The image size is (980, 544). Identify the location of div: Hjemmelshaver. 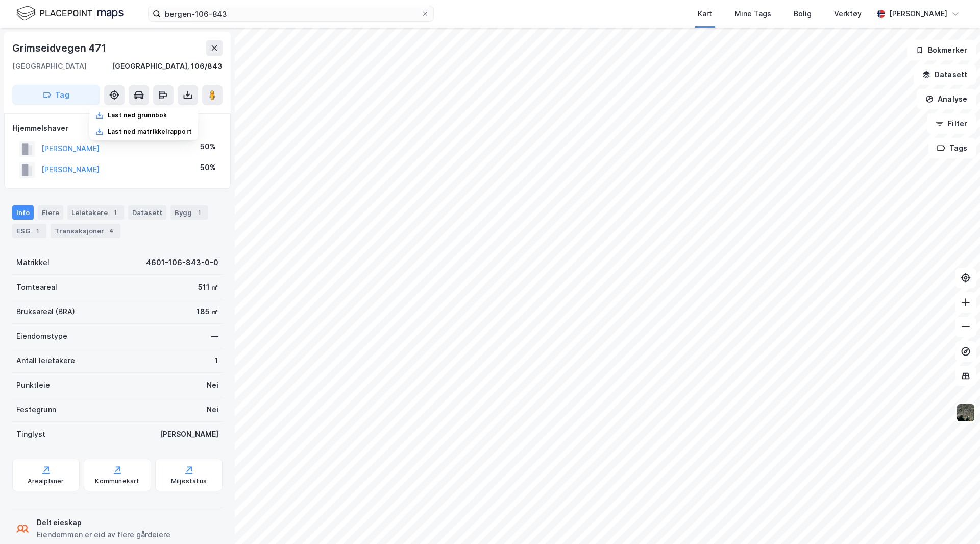
(117, 128).